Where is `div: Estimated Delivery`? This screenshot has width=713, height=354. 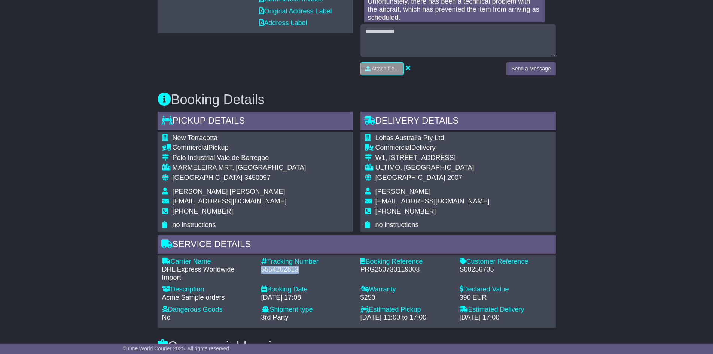
div: Estimated Delivery is located at coordinates (505, 310).